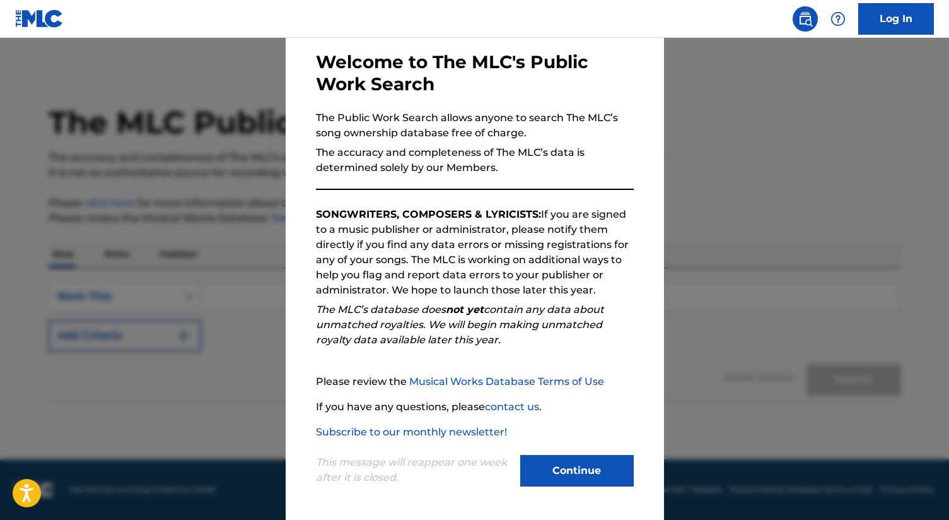 The height and width of the screenshot is (520, 949). I want to click on strong: SONGWRITERS, COMPOSERS & LYRICISTS:, so click(428, 214).